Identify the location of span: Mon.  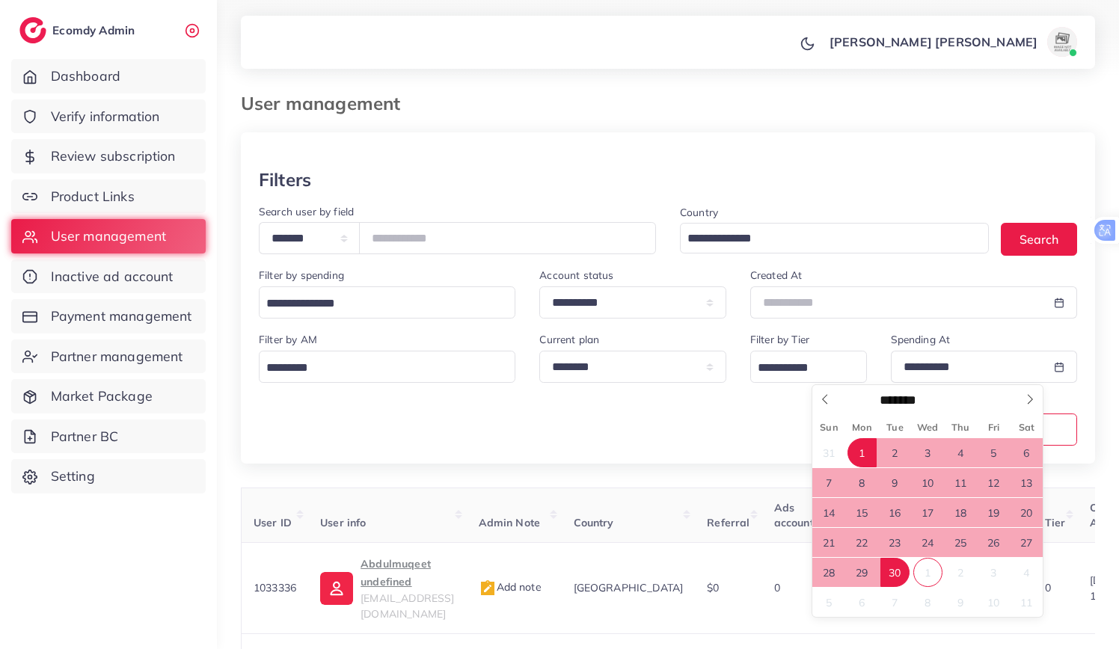
(861, 427).